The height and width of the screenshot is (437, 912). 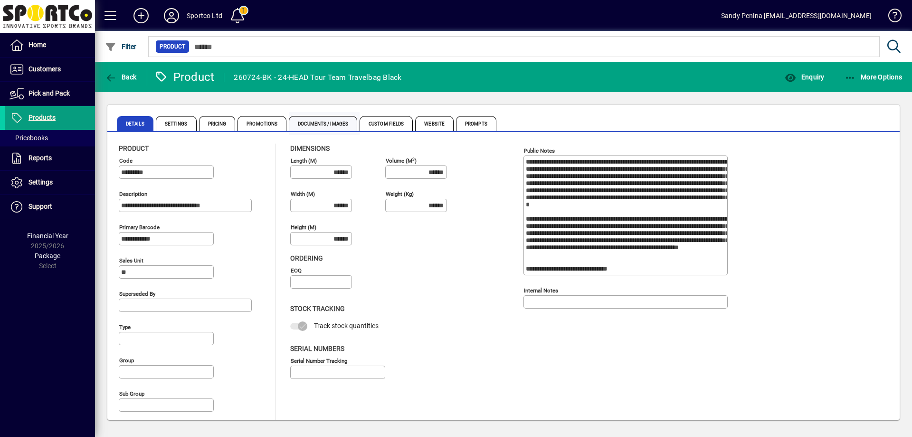 What do you see at coordinates (310, 148) in the screenshot?
I see `span: Dimensions` at bounding box center [310, 148].